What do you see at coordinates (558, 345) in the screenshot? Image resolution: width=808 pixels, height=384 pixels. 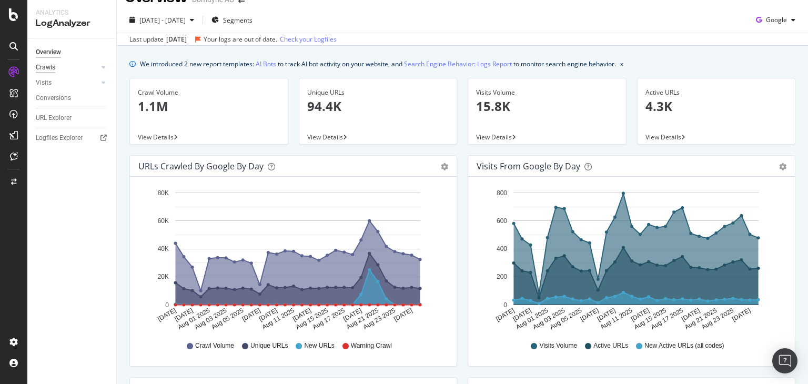 I see `span: Visits Volume` at bounding box center [558, 345].